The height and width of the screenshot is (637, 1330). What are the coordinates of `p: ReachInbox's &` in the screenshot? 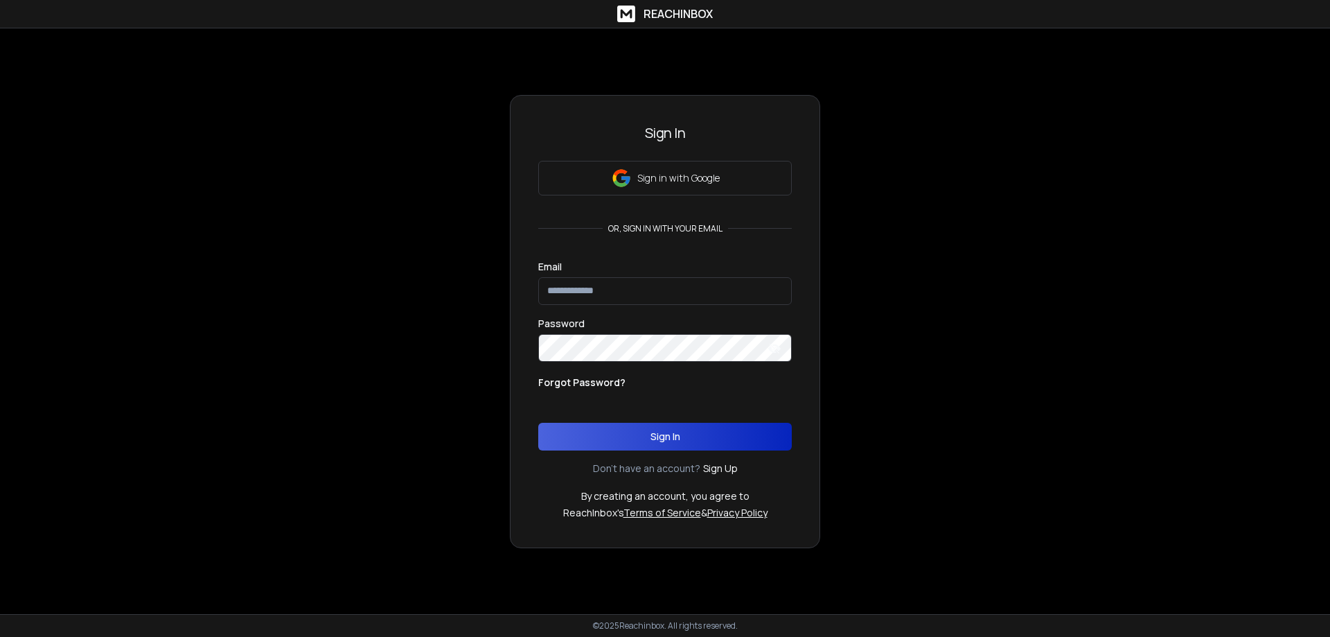 It's located at (665, 513).